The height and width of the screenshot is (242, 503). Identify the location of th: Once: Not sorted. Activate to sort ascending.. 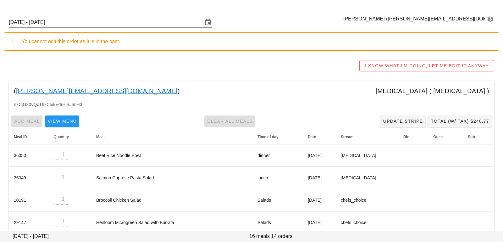
(445, 137).